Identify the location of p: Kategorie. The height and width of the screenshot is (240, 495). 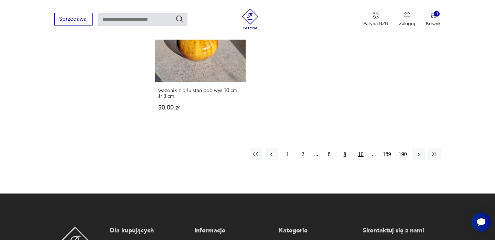
(317, 231).